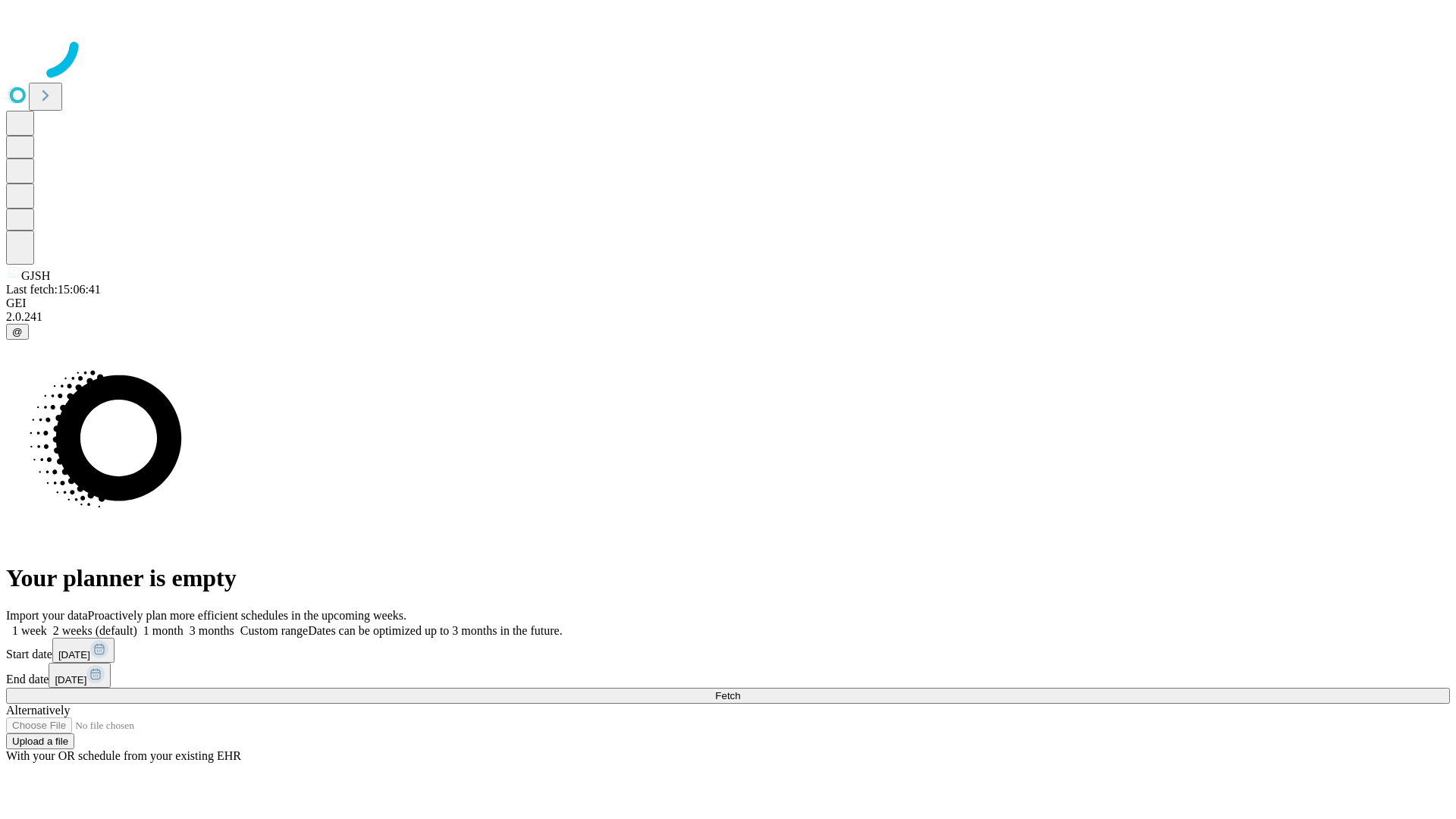  What do you see at coordinates (274, 630) in the screenshot?
I see `span: Custom range` at bounding box center [274, 630].